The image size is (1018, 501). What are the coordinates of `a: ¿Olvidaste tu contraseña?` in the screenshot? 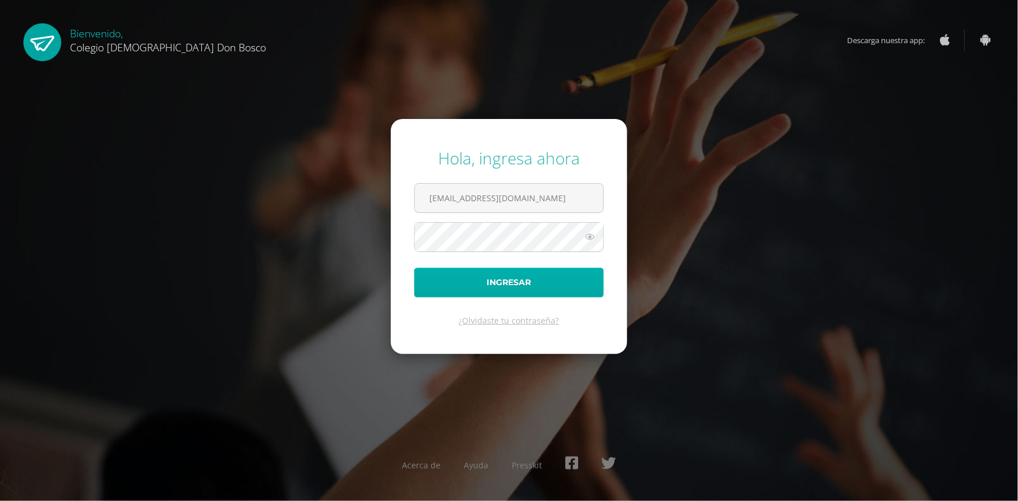 It's located at (509, 320).